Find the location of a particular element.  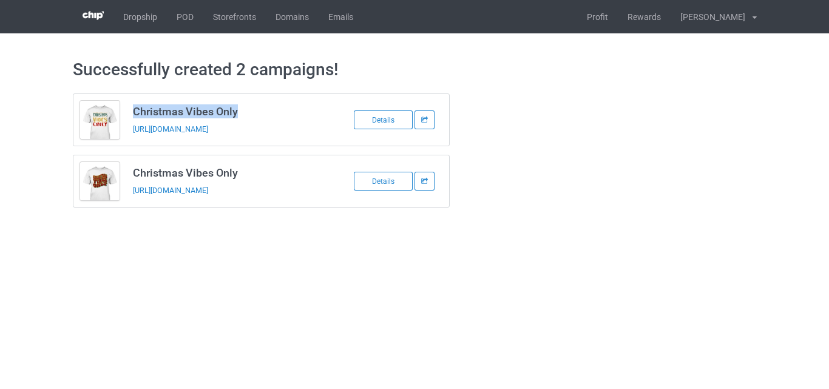

h1: Successfully created 2 campaigns! is located at coordinates (415, 70).